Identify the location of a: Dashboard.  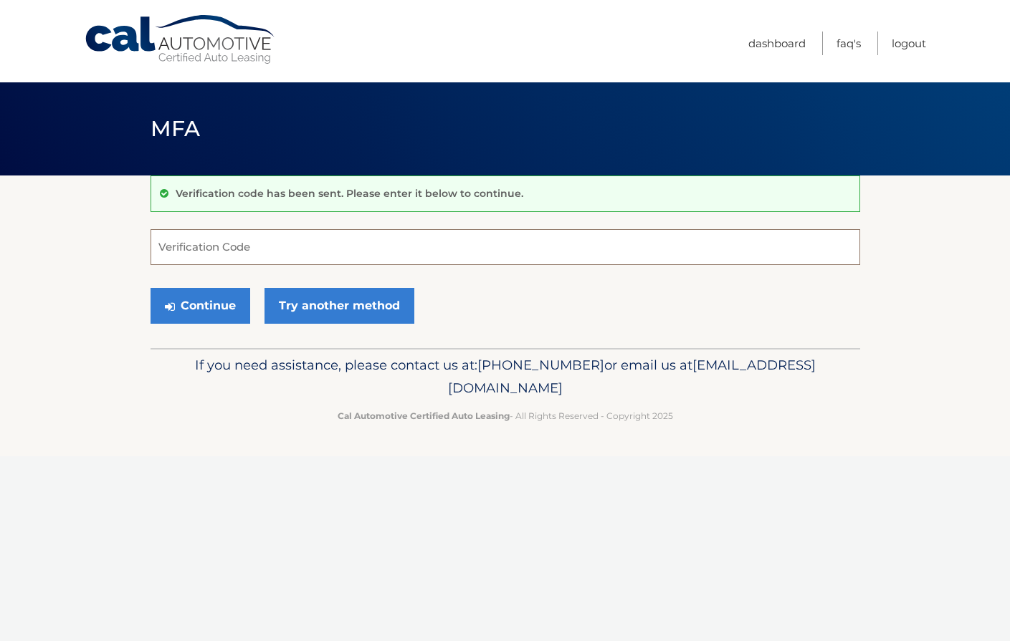
(777, 43).